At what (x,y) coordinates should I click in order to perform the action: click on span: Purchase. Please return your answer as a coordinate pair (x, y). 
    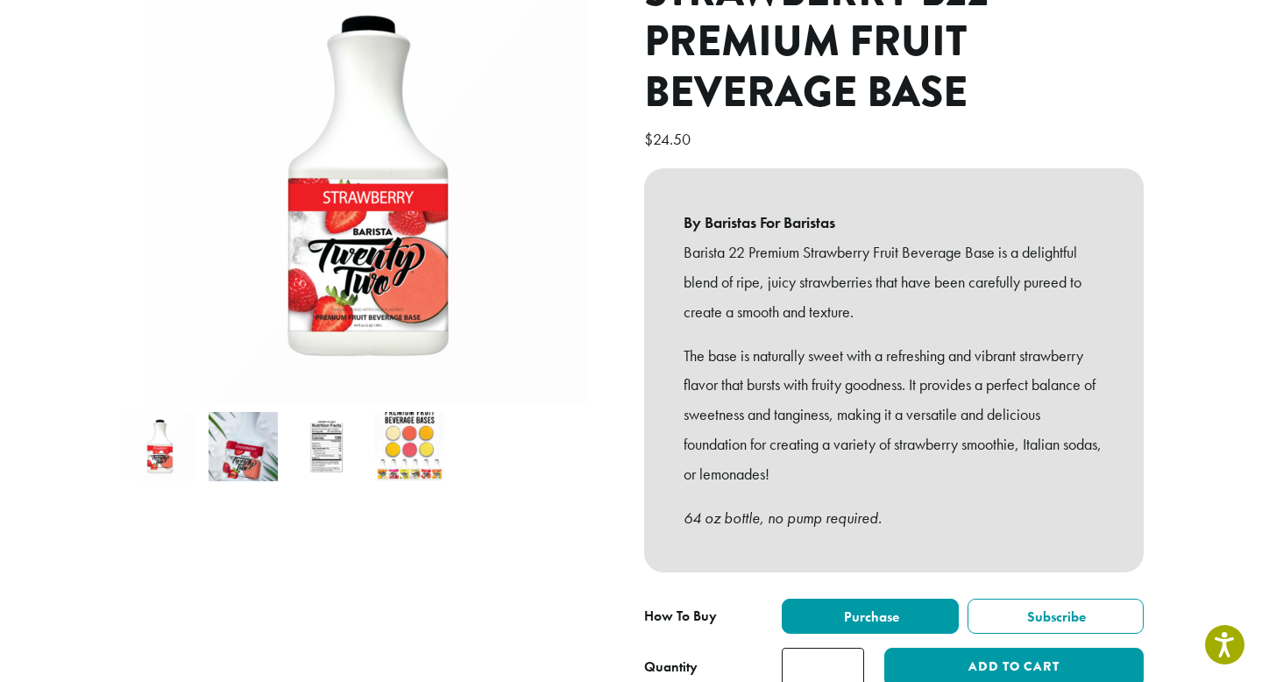
    Looking at the image, I should click on (870, 616).